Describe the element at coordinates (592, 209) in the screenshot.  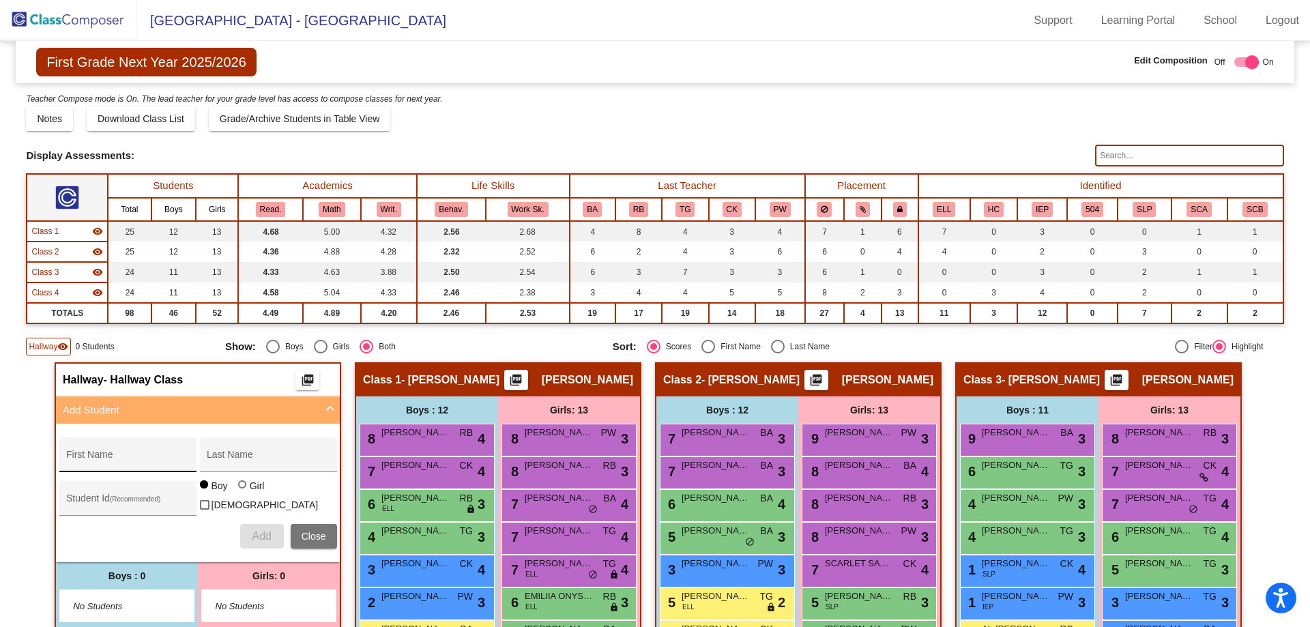
I see `button: BA` at that location.